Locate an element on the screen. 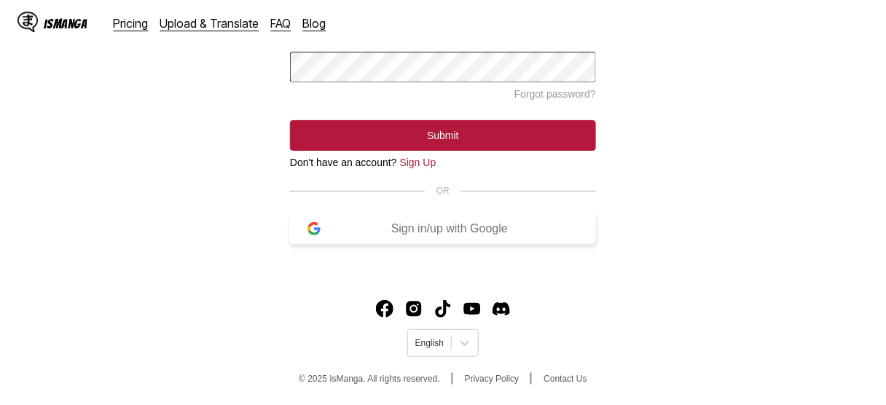  div: Sign in/up with Google is located at coordinates (449, 229).